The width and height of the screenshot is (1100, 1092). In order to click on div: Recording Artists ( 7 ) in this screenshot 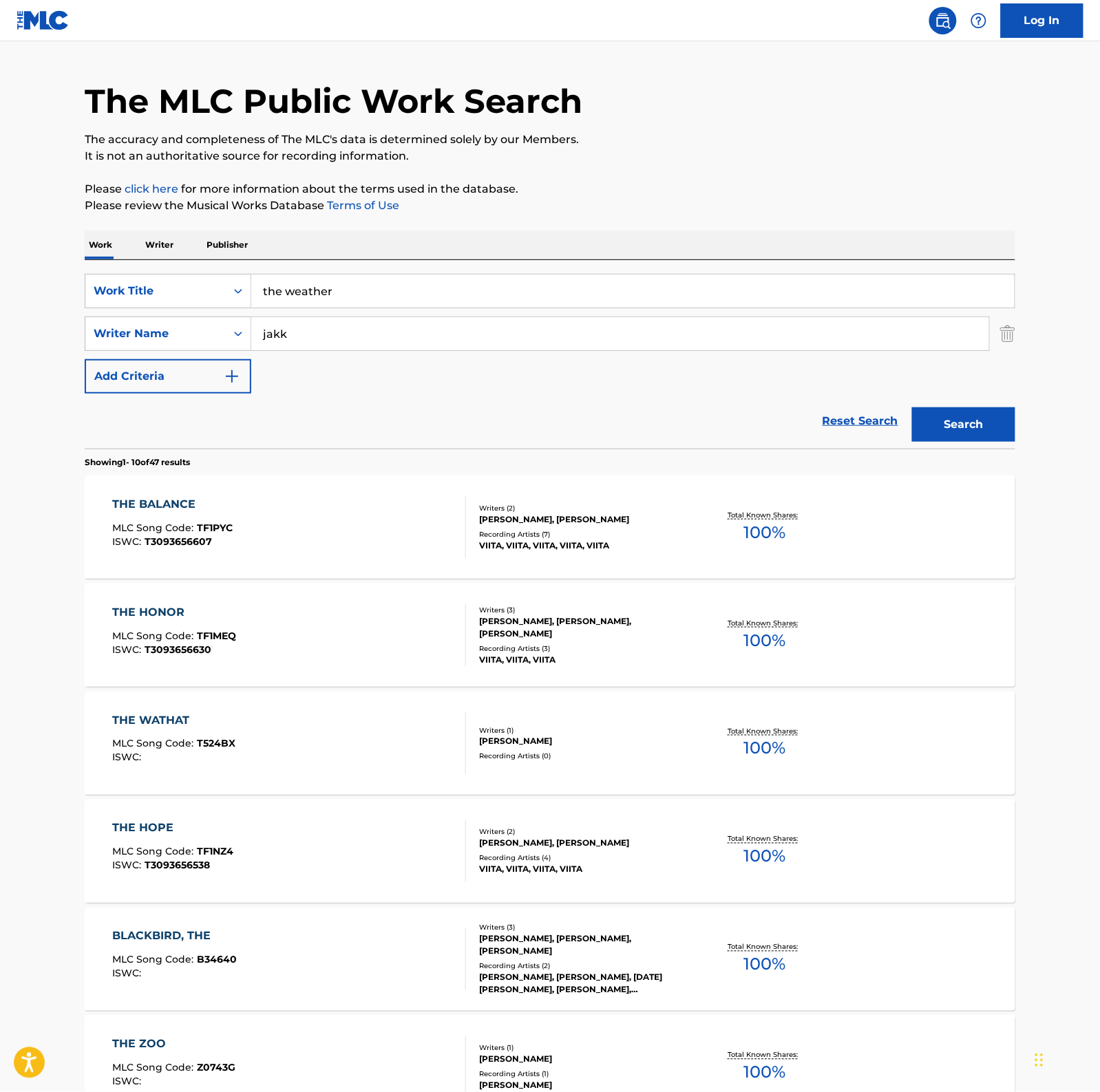, I will do `click(583, 534)`.